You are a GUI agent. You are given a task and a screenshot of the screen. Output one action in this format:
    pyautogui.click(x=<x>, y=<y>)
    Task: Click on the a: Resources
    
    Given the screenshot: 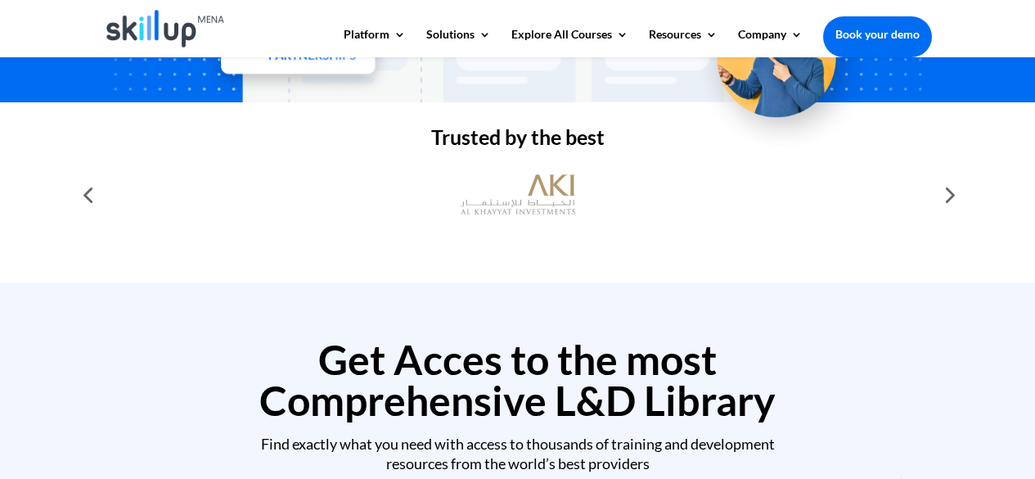 What is the action you would take?
    pyautogui.click(x=683, y=43)
    